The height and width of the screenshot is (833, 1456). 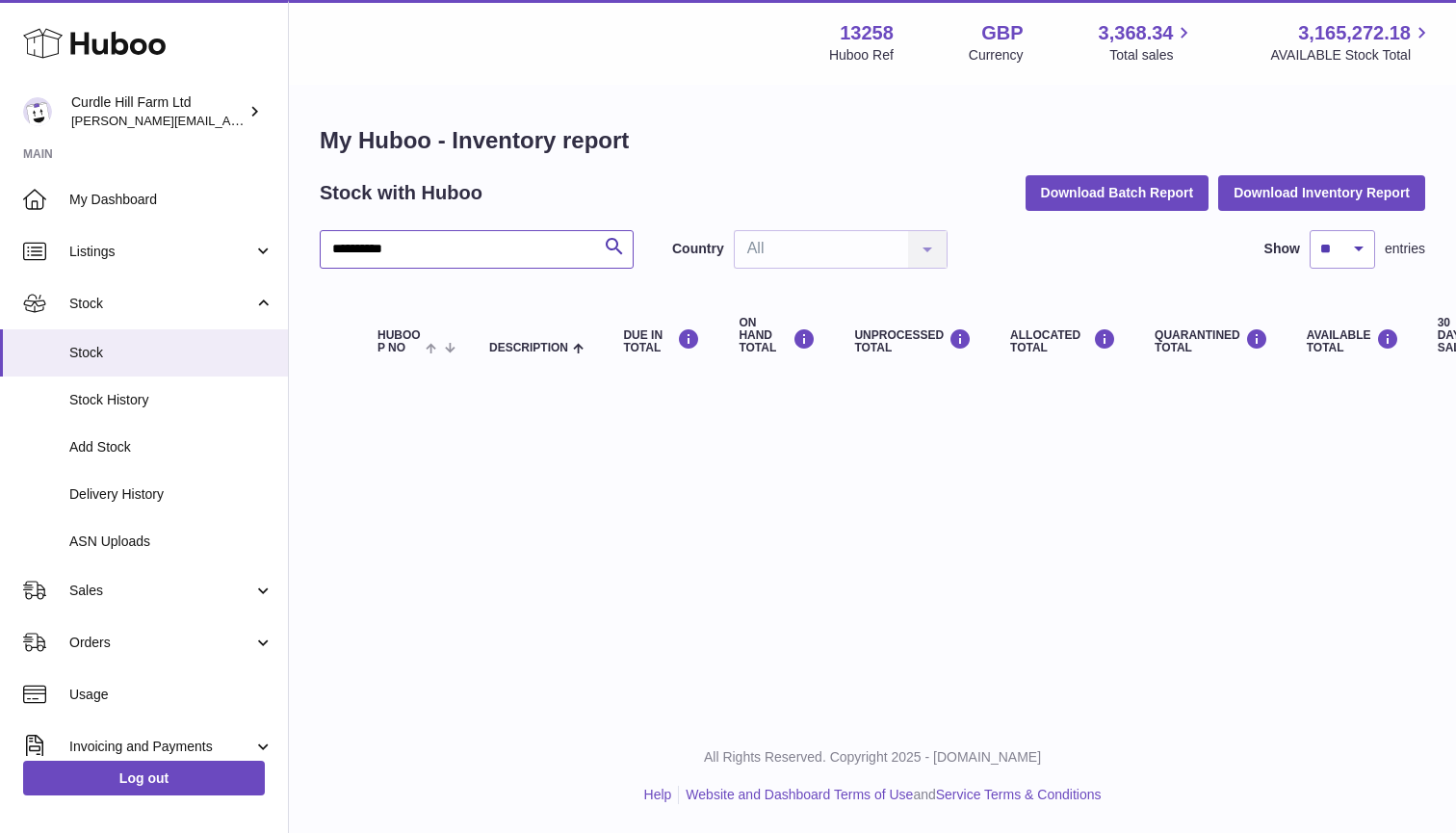 What do you see at coordinates (529, 348) in the screenshot?
I see `span: Description` at bounding box center [529, 348].